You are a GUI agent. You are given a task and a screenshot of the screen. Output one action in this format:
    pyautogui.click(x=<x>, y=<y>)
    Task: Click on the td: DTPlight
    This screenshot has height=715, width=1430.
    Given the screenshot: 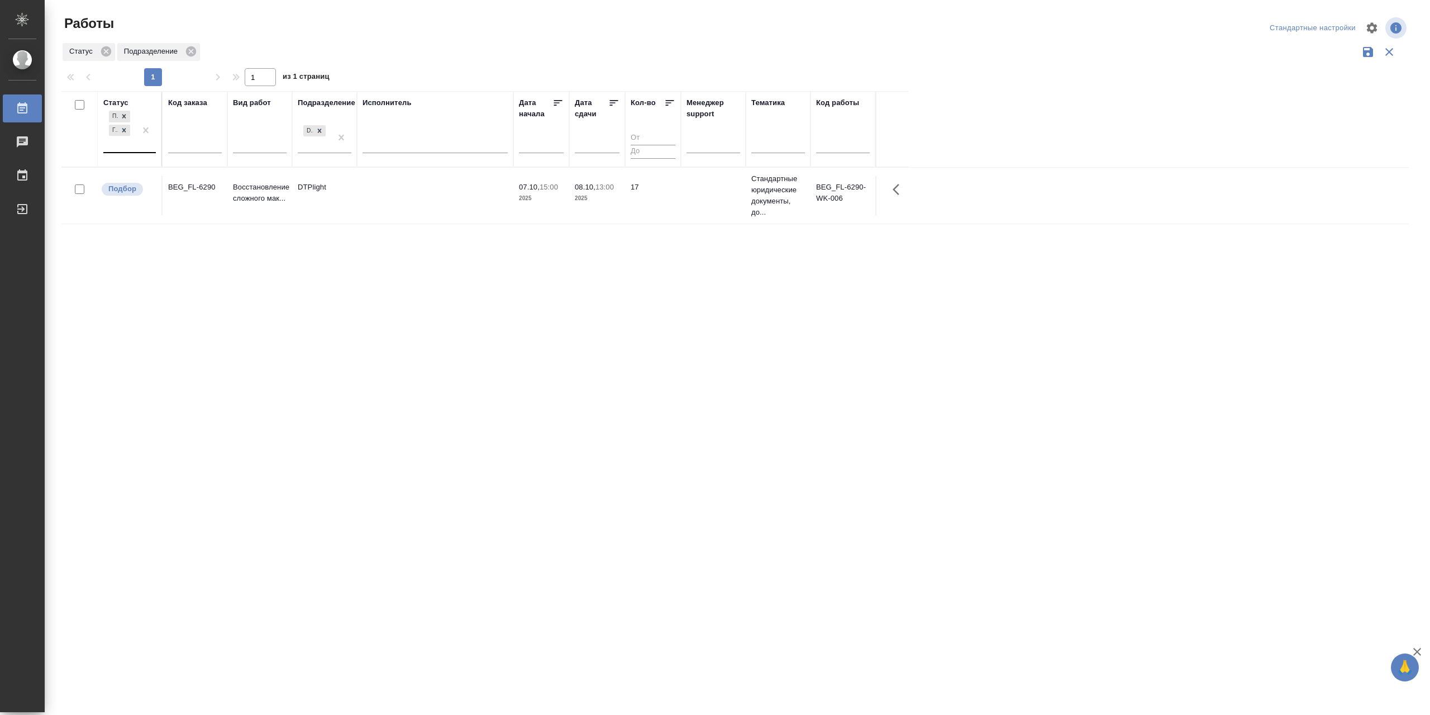 What is the action you would take?
    pyautogui.click(x=325, y=196)
    